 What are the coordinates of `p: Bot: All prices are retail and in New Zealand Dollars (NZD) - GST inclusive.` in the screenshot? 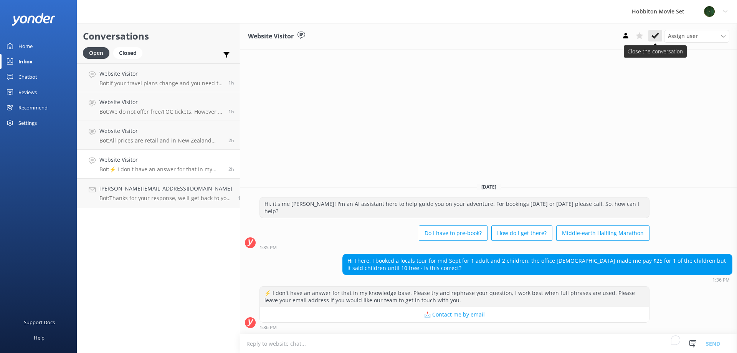 It's located at (161, 140).